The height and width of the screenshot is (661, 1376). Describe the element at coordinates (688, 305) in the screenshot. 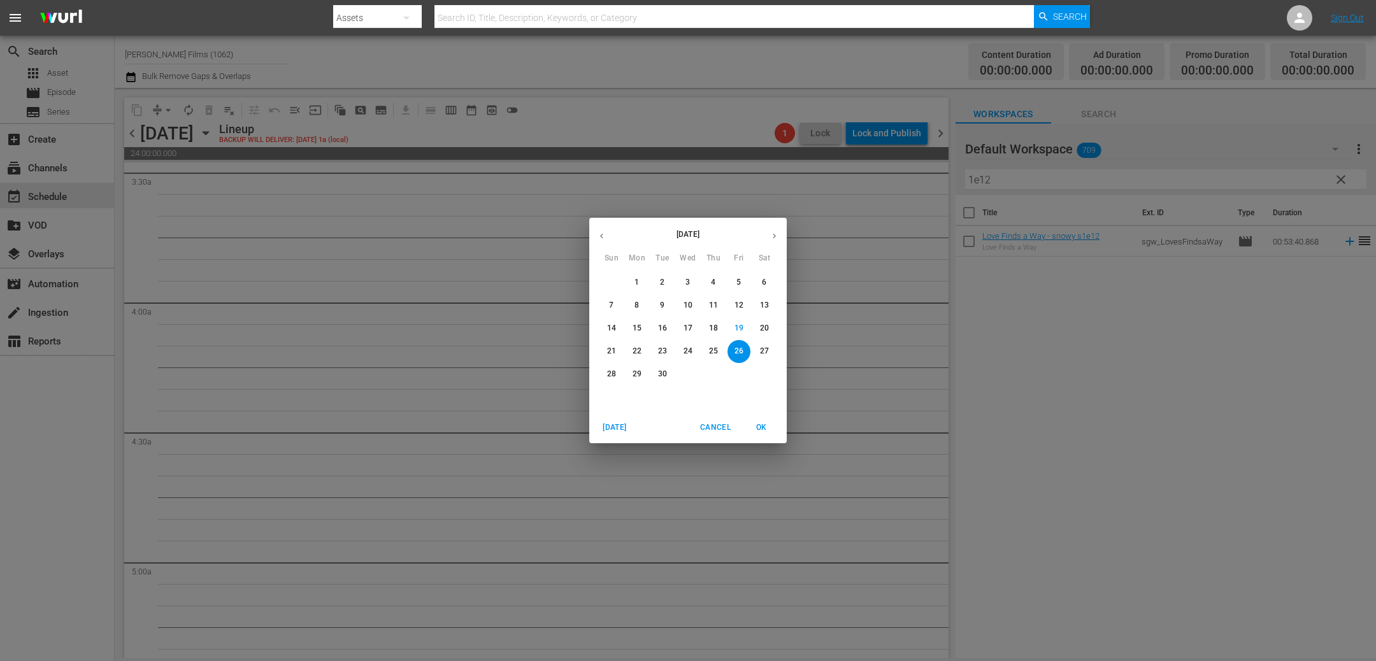

I see `p: 10` at that location.